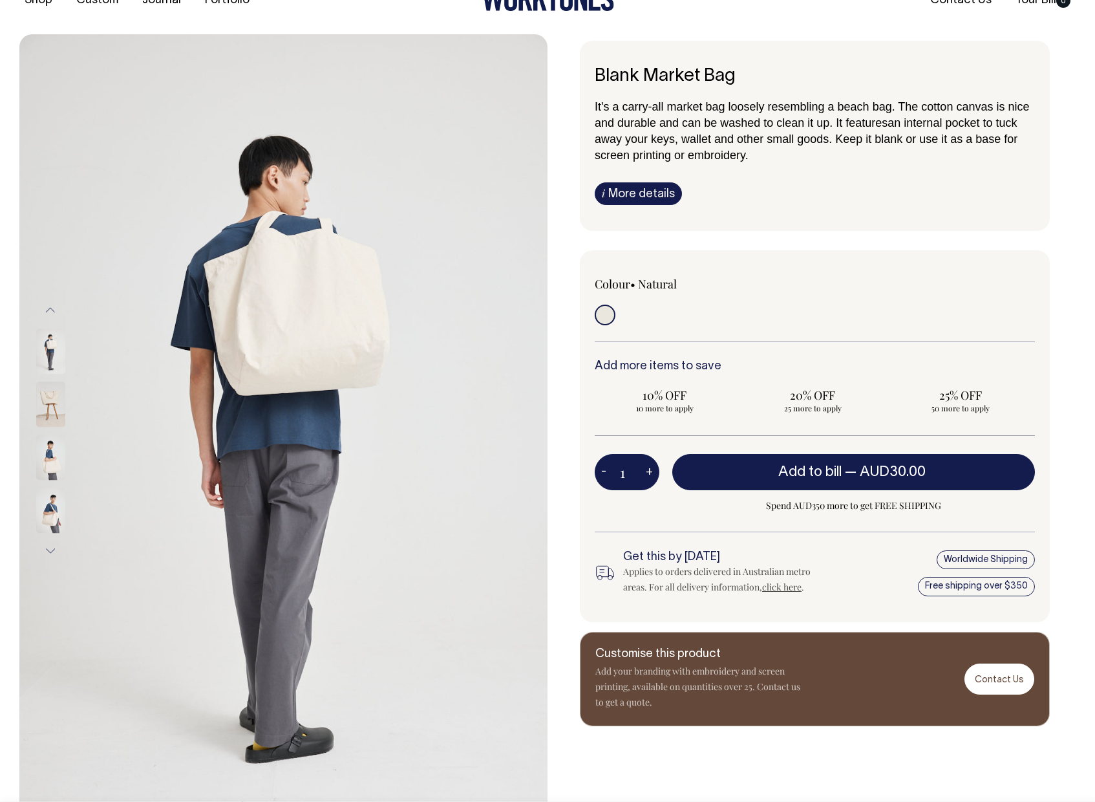 The height and width of the screenshot is (802, 1095). Describe the element at coordinates (665, 400) in the screenshot. I see `input: 10% OFF 10 more to apply` at that location.